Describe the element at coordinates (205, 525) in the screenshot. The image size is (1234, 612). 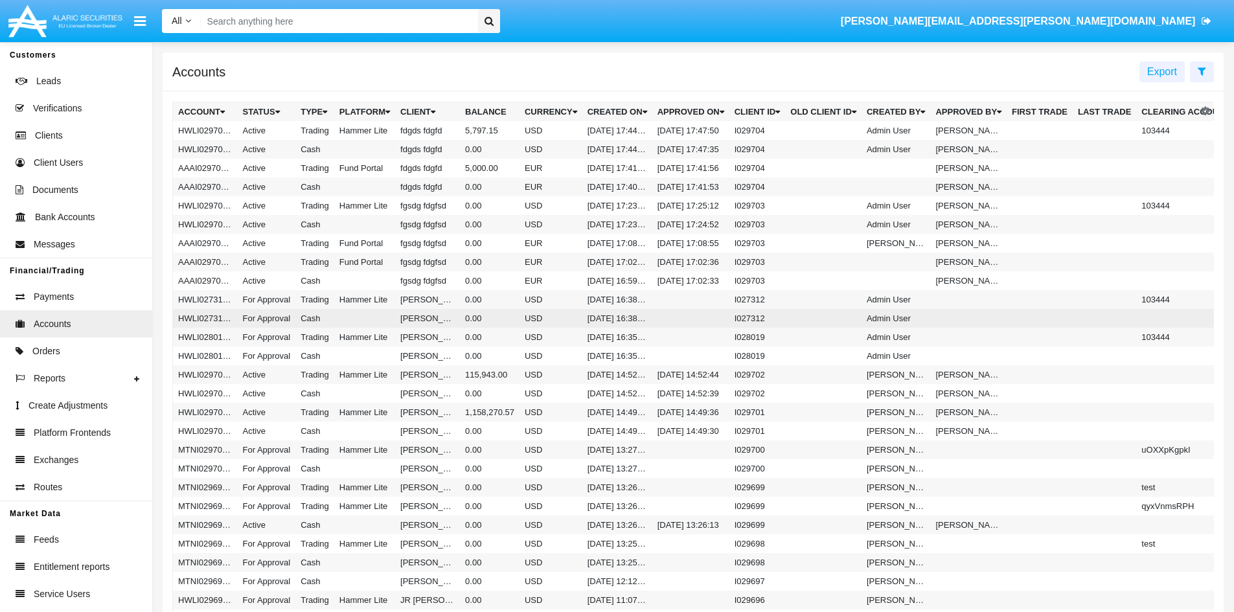
I see `td: MTNI029699AC1` at that location.